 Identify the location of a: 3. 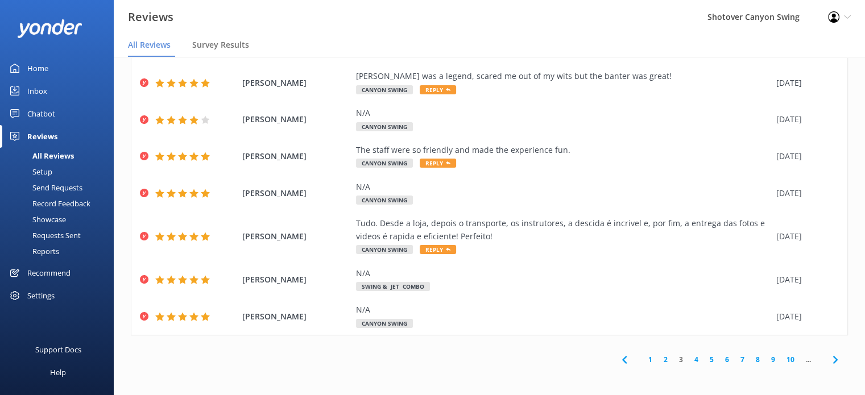
(681, 360).